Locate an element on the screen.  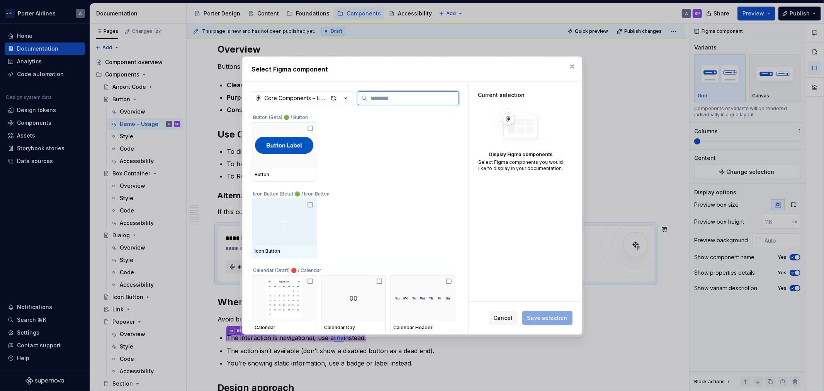
button: Core Components – Library is located at coordinates (302, 98).